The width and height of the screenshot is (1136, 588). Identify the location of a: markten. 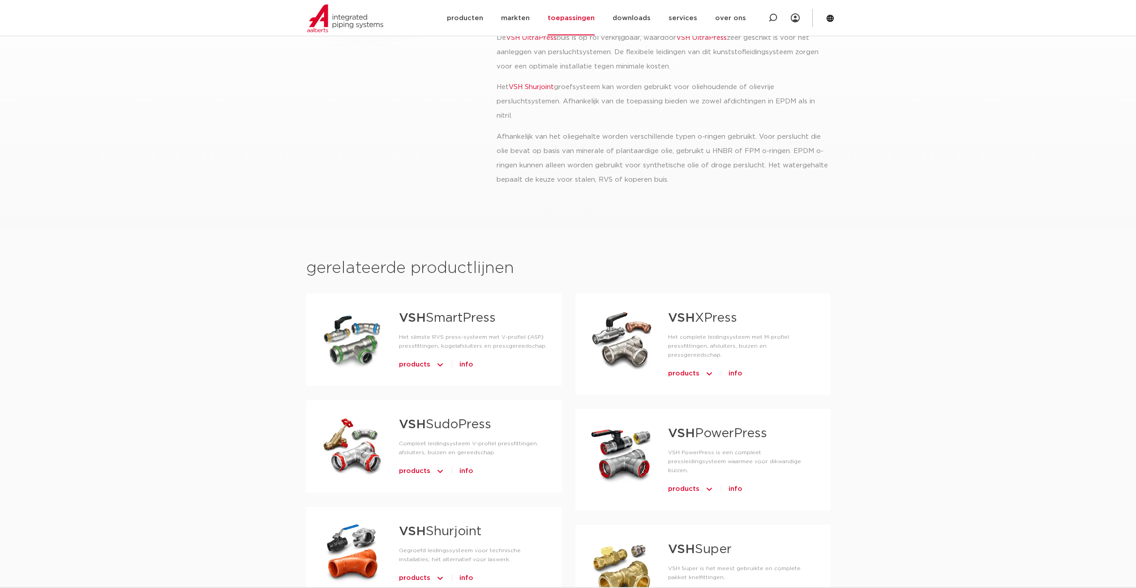
(515, 18).